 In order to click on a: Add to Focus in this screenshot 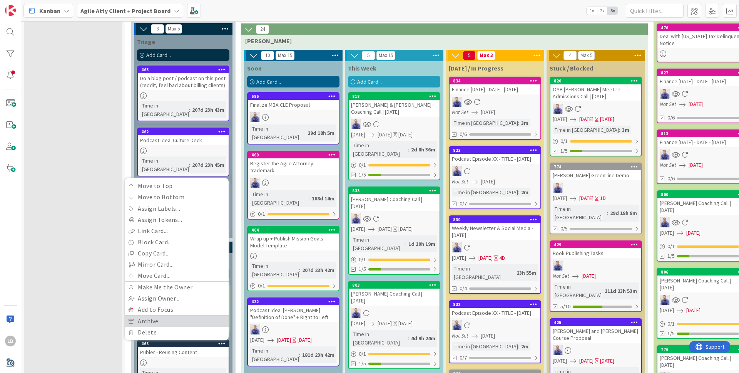, I will do `click(177, 309)`.